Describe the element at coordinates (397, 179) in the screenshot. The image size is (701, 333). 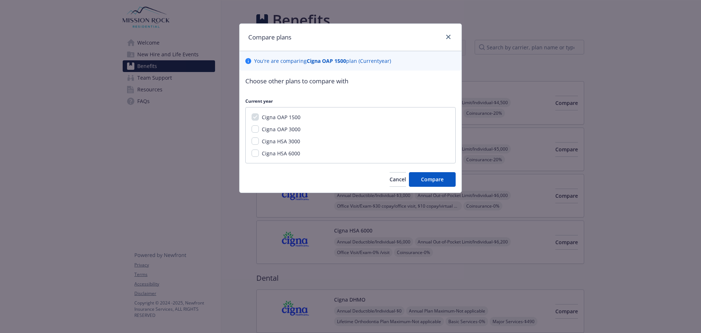
I see `button: Cancel` at that location.